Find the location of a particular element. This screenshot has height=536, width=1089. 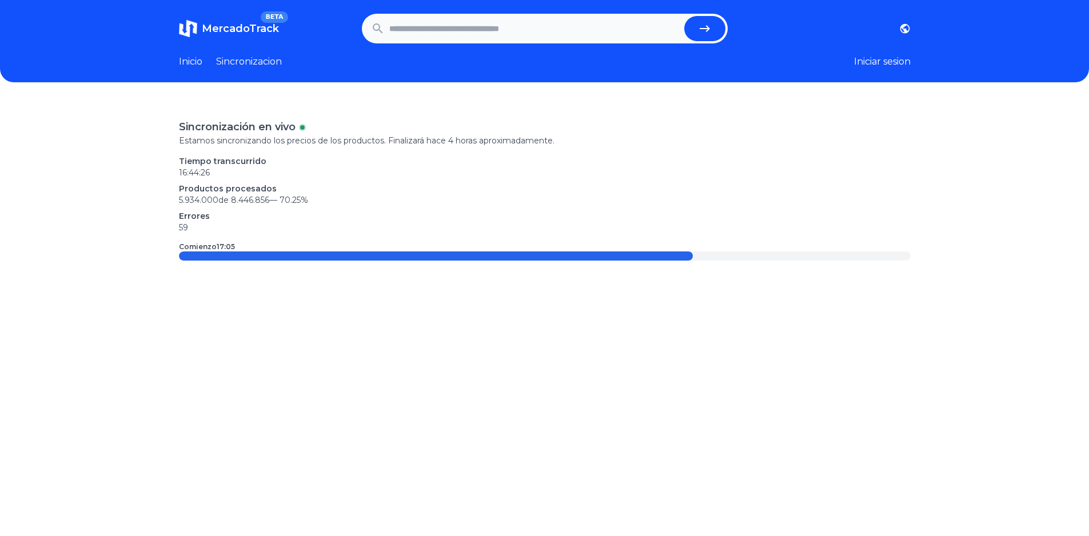

span: BETA is located at coordinates (274, 17).